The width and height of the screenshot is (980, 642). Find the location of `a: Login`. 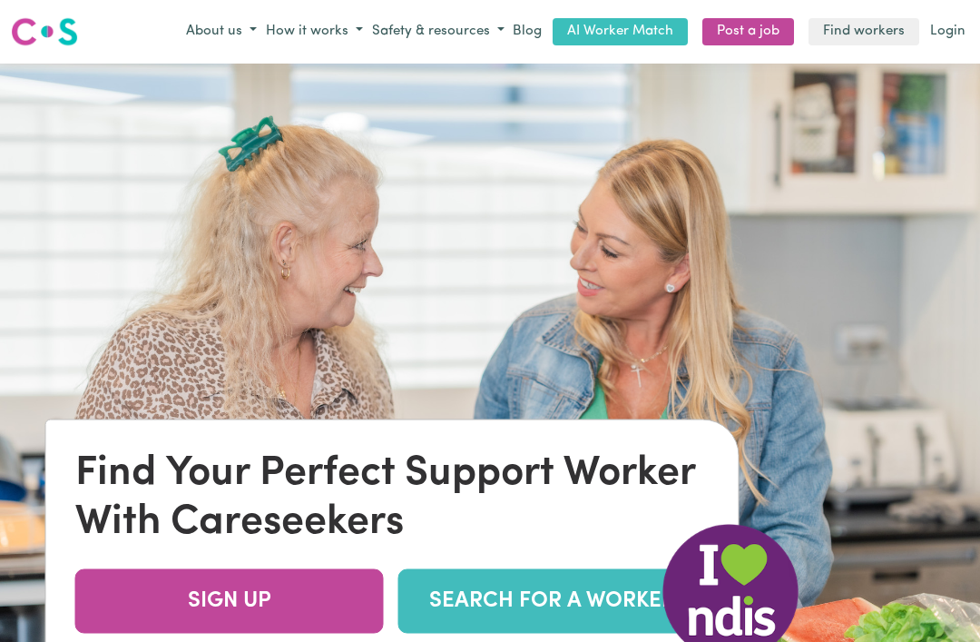

a: Login is located at coordinates (947, 32).